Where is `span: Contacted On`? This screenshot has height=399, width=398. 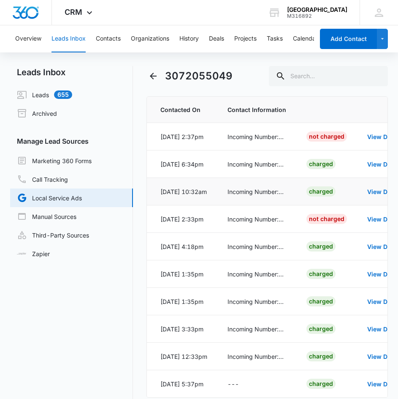
span: Contacted On is located at coordinates (184, 109).